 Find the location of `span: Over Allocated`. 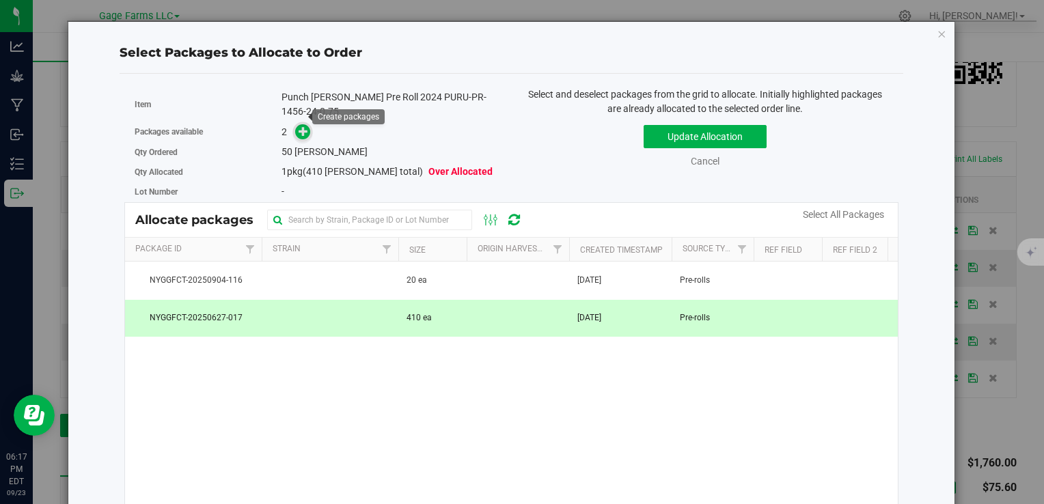

span: Over Allocated is located at coordinates (461, 172).